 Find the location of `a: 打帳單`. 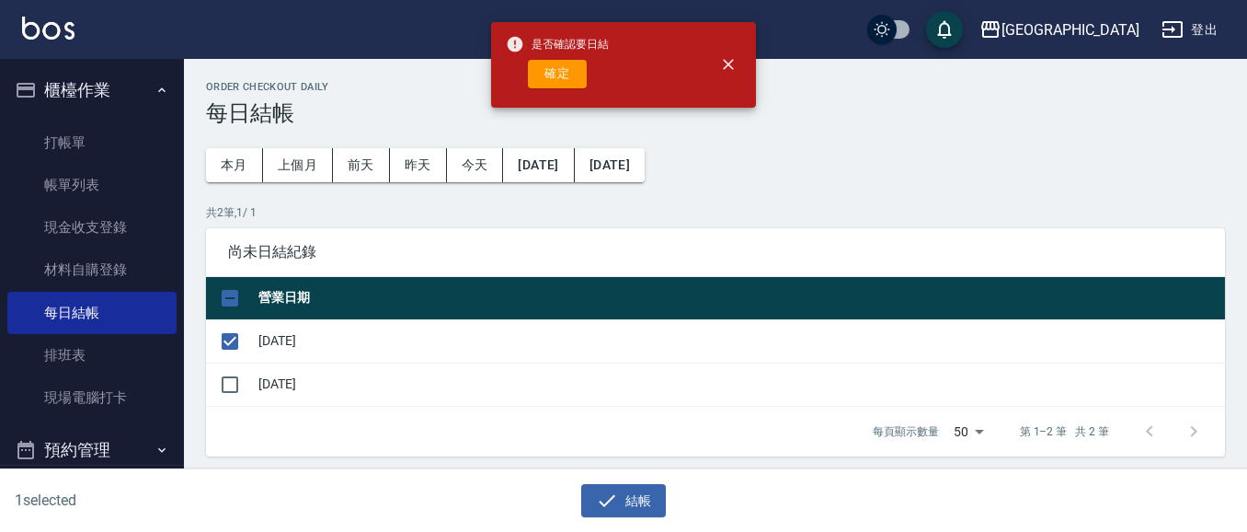

a: 打帳單 is located at coordinates (92, 143).